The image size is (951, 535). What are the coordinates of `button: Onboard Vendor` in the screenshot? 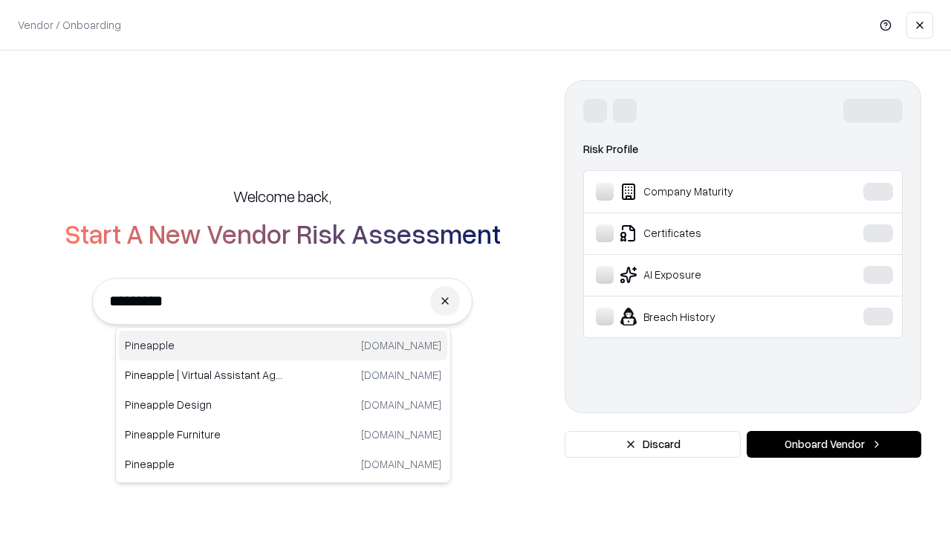 It's located at (834, 444).